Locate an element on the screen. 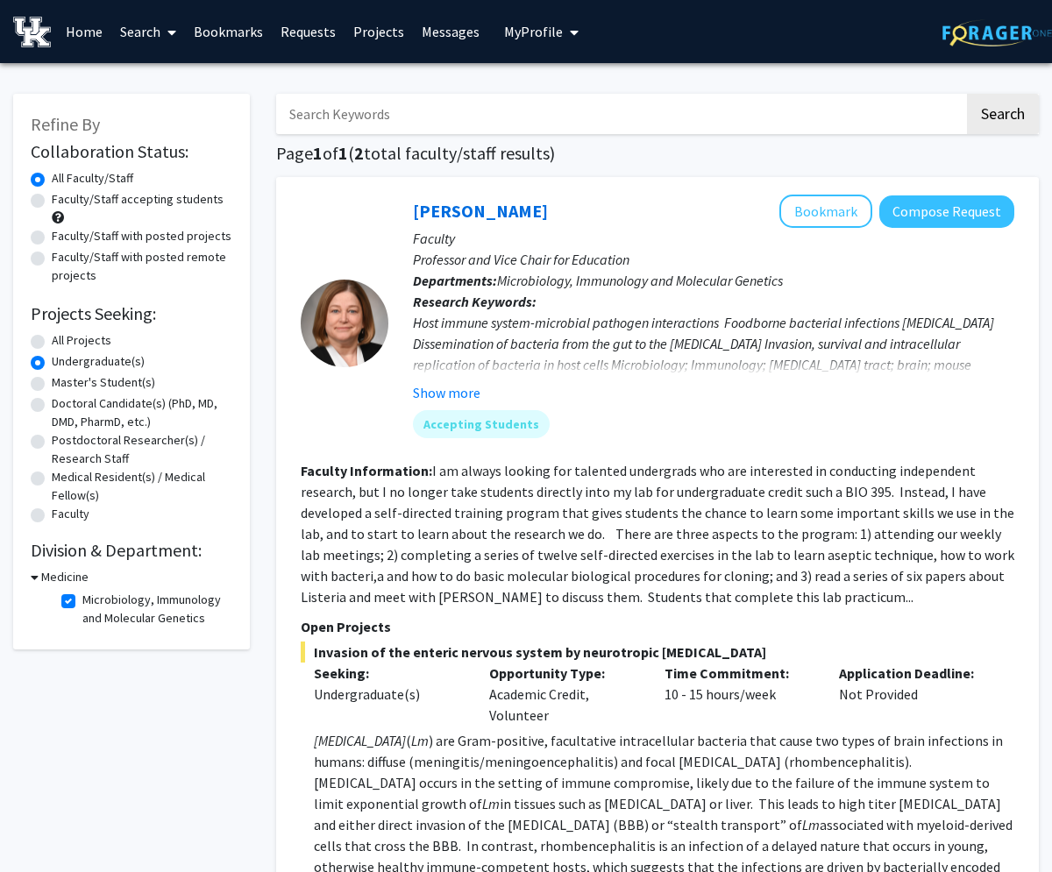 The height and width of the screenshot is (872, 1052). p: Professor and Vice Chair for Education is located at coordinates (714, 259).